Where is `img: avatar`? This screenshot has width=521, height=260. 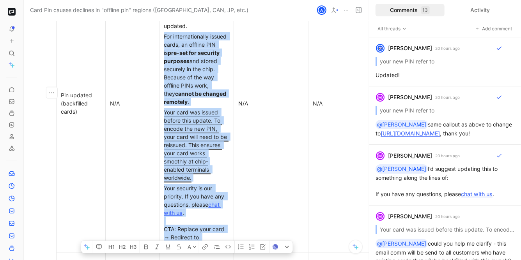 img: avatar is located at coordinates (380, 48).